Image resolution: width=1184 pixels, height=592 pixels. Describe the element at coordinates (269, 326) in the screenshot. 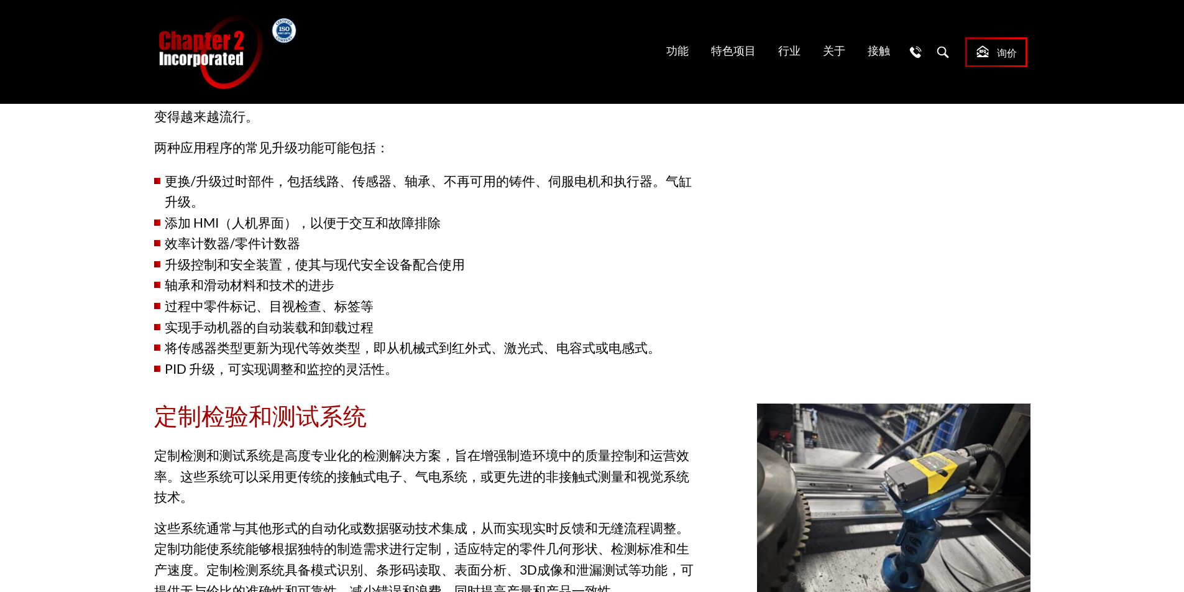

I see `font: 实现手动机器的自动装载和卸载过程` at that location.